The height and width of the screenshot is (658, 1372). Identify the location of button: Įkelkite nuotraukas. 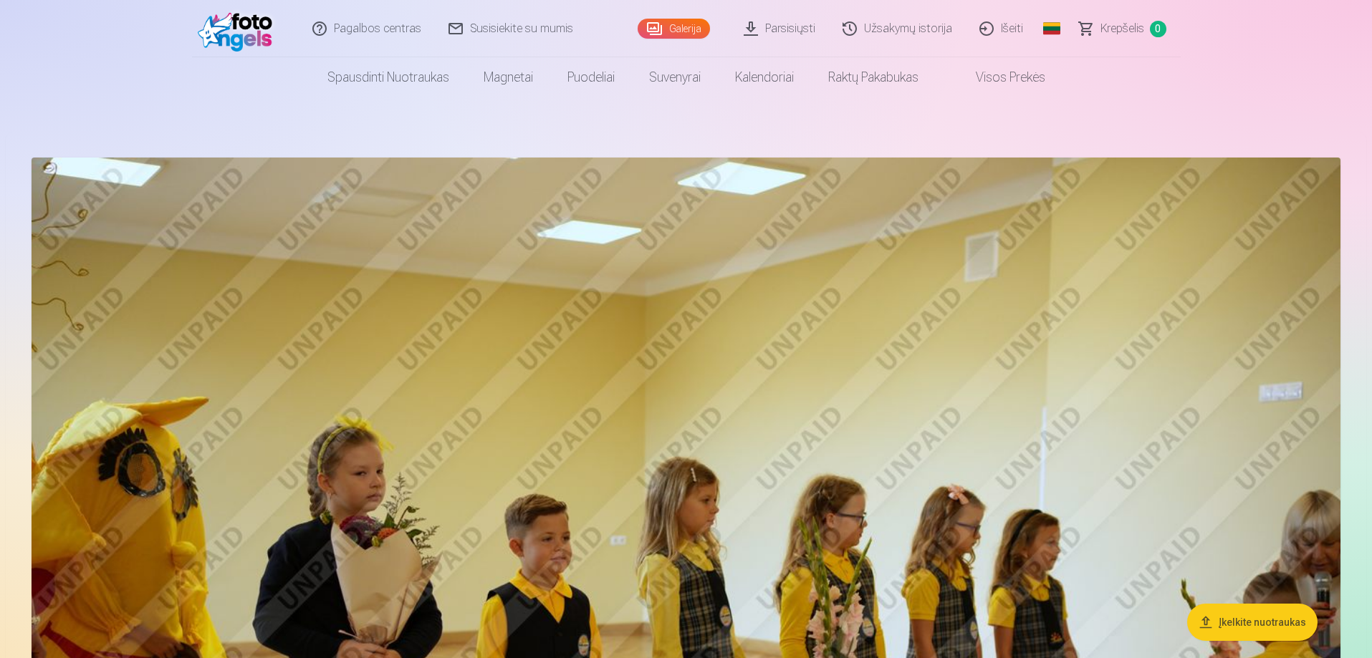
(1252, 623).